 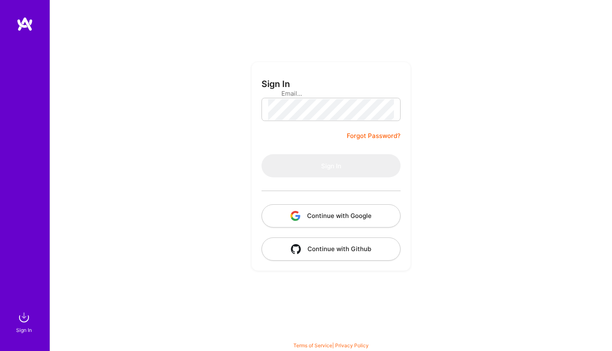 I want to click on img: sign in, so click(x=24, y=317).